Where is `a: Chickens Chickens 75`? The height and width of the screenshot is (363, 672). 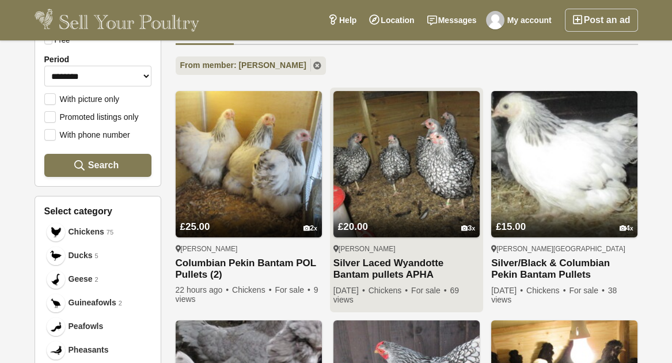
a: Chickens Chickens 75 is located at coordinates (98, 231).